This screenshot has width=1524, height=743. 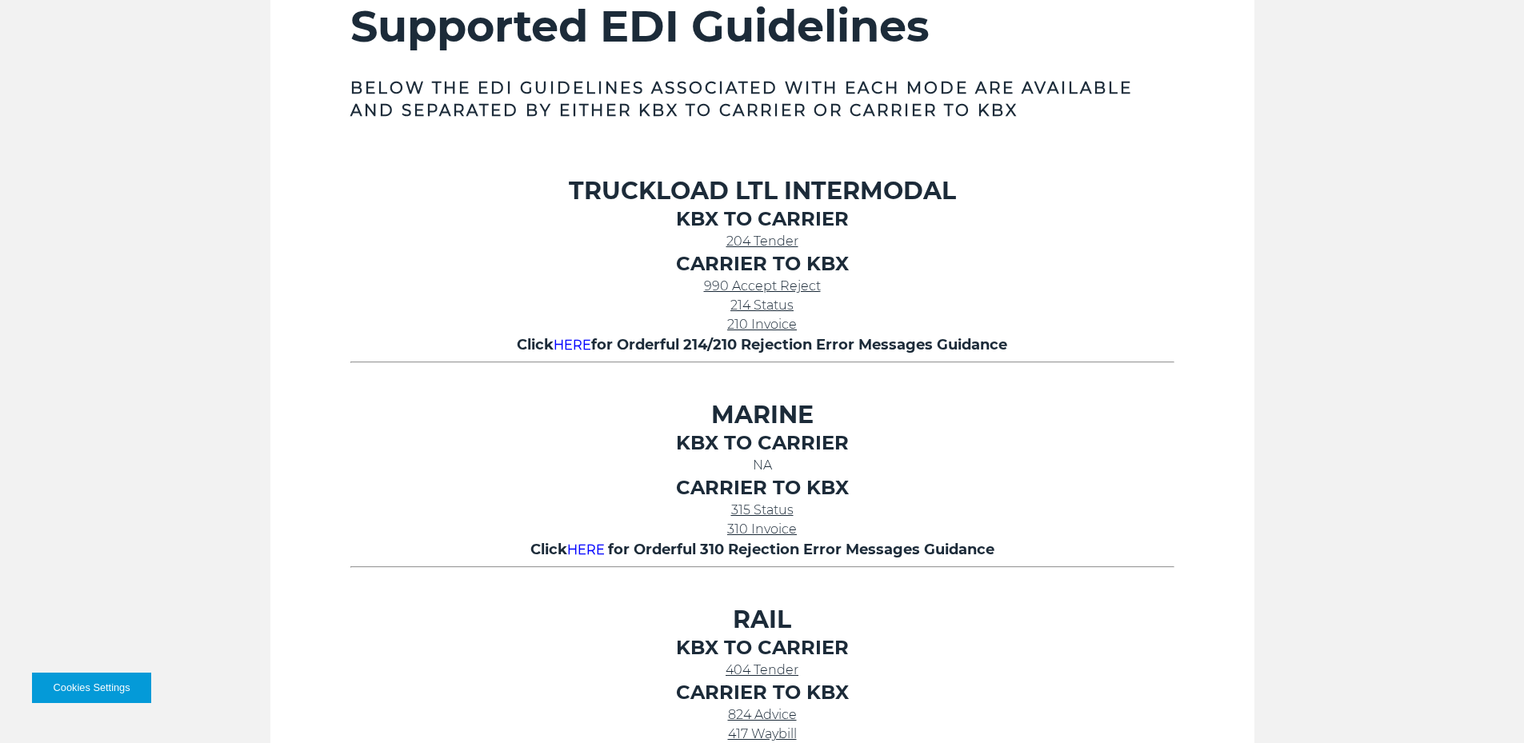 I want to click on a: 214 Status, so click(x=762, y=305).